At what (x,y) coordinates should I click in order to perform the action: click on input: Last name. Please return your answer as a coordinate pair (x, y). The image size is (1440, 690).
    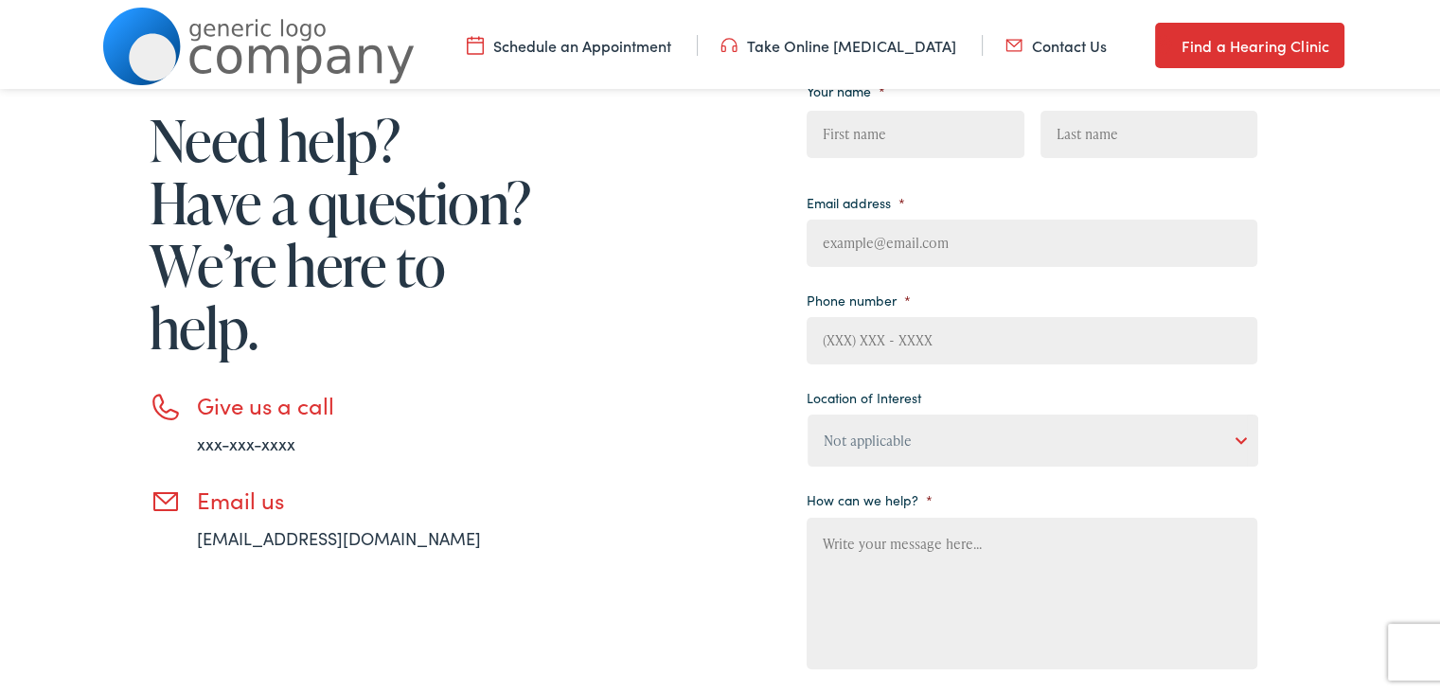
    Looking at the image, I should click on (1148, 131).